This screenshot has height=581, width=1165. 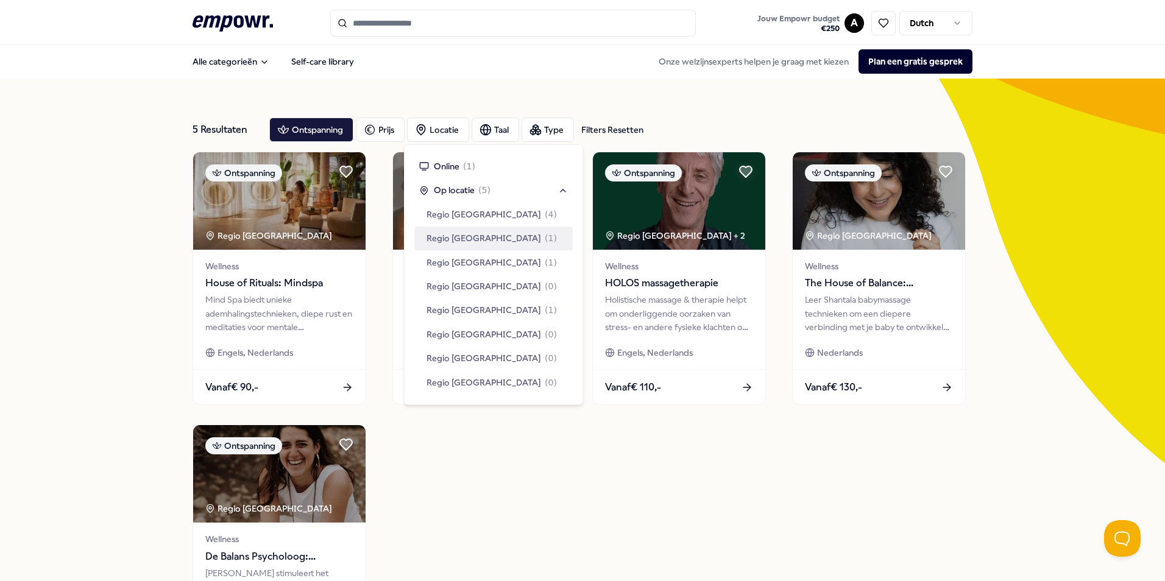 What do you see at coordinates (548, 130) in the screenshot?
I see `button: Type` at bounding box center [548, 130].